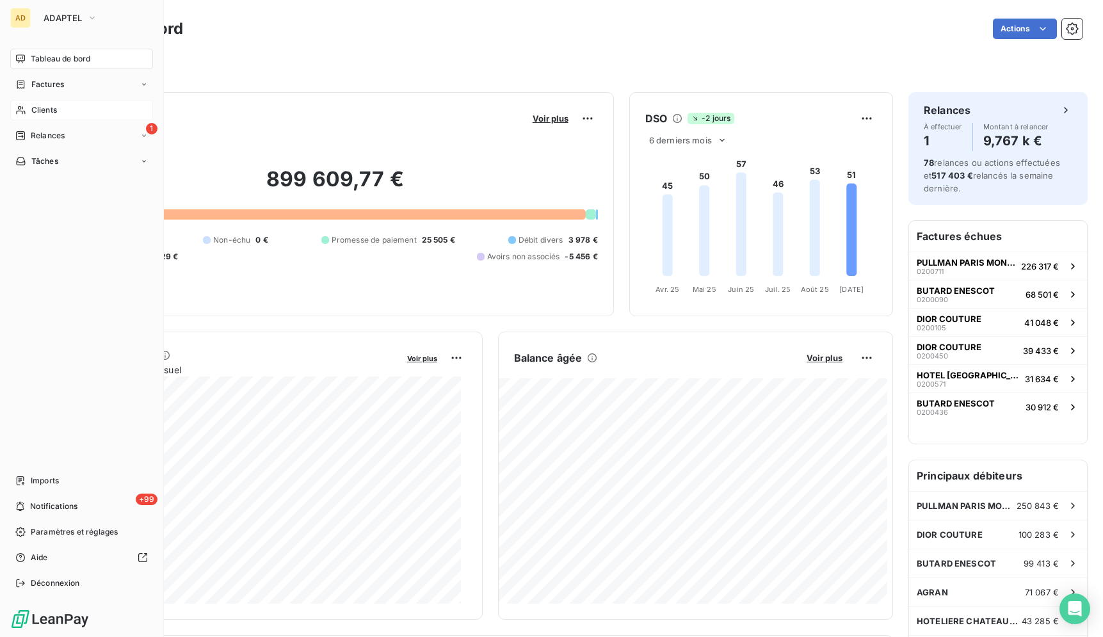  What do you see at coordinates (656, 118) in the screenshot?
I see `h6: DSO` at bounding box center [656, 118].